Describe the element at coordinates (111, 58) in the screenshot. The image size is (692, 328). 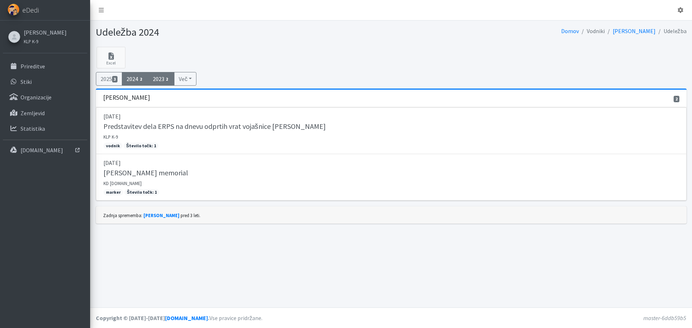
I see `a: Excel` at that location.